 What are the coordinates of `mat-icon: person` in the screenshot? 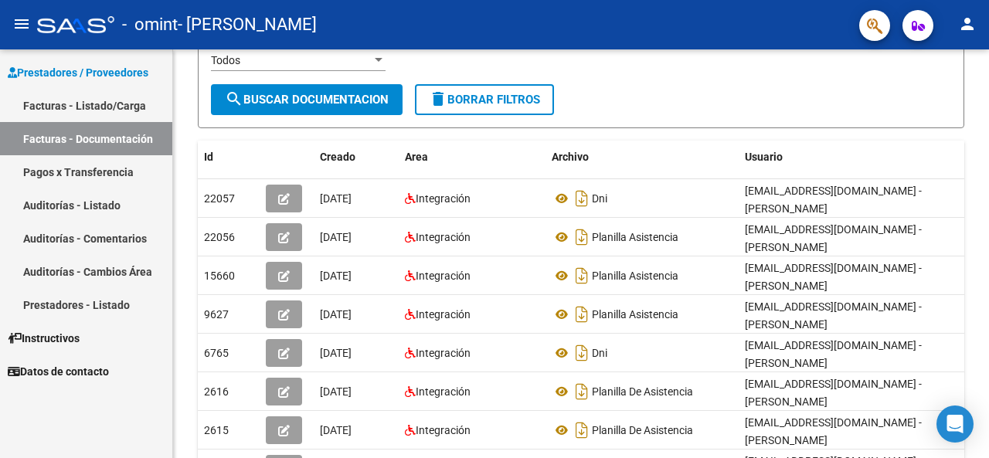 It's located at (968, 24).